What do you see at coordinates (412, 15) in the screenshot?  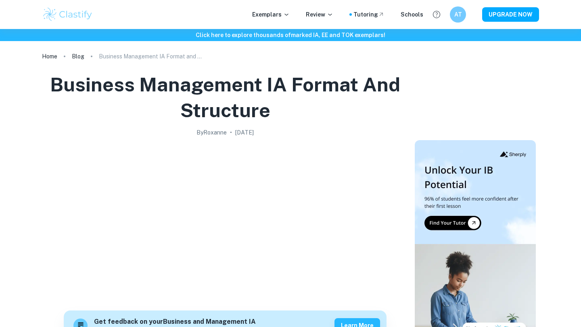 I see `div: Schools` at bounding box center [412, 15].